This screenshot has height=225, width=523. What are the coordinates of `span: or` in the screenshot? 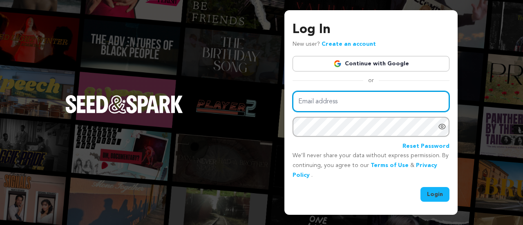 It's located at (371, 81).